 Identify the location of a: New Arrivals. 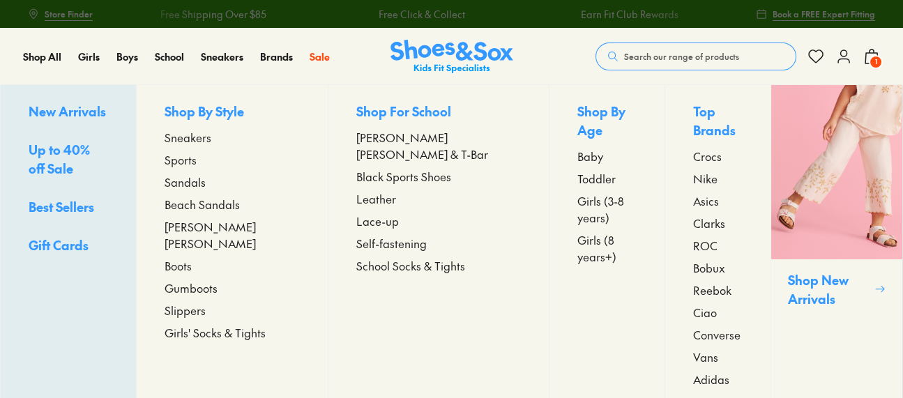
(68, 112).